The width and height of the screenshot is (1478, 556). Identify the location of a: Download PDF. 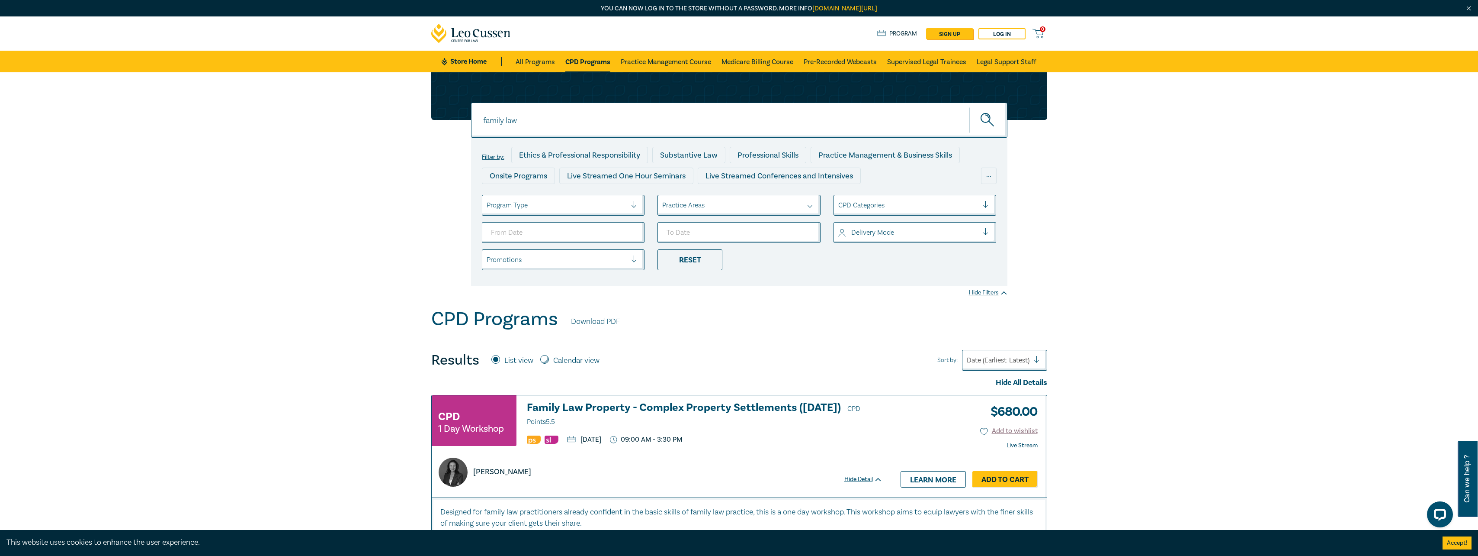
(595, 321).